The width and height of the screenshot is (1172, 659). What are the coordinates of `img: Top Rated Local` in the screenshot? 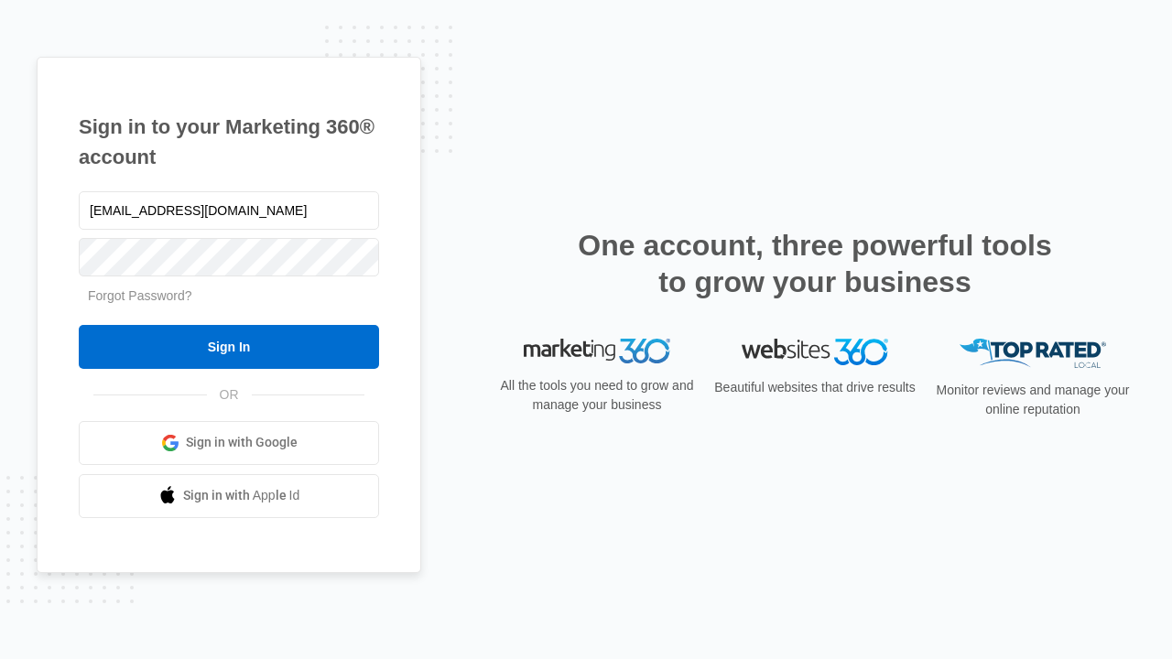 It's located at (1032, 353).